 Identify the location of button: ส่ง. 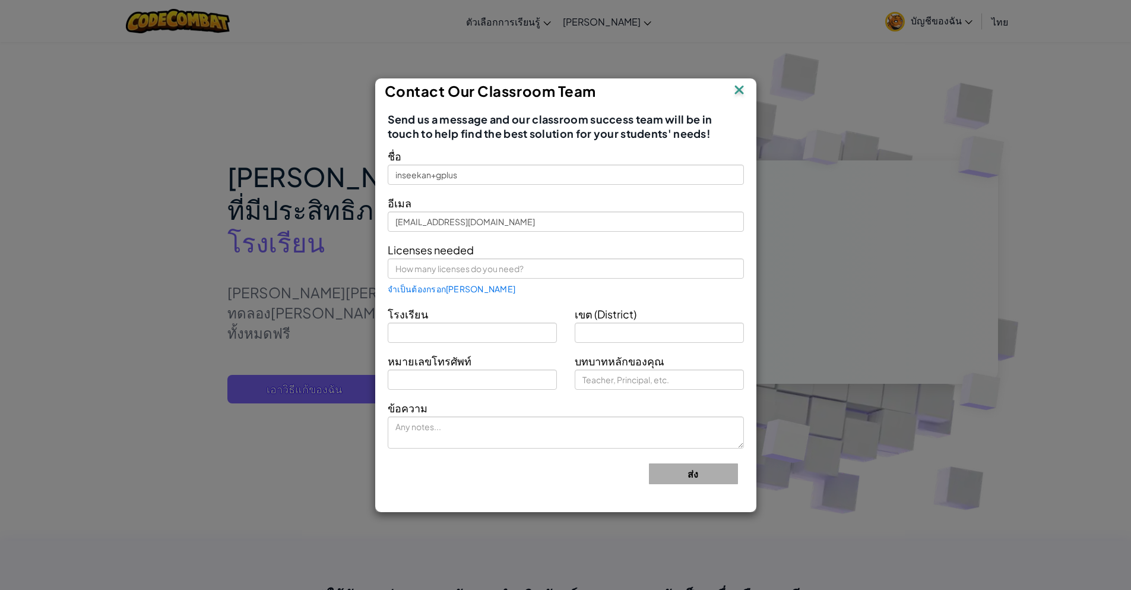
(693, 473).